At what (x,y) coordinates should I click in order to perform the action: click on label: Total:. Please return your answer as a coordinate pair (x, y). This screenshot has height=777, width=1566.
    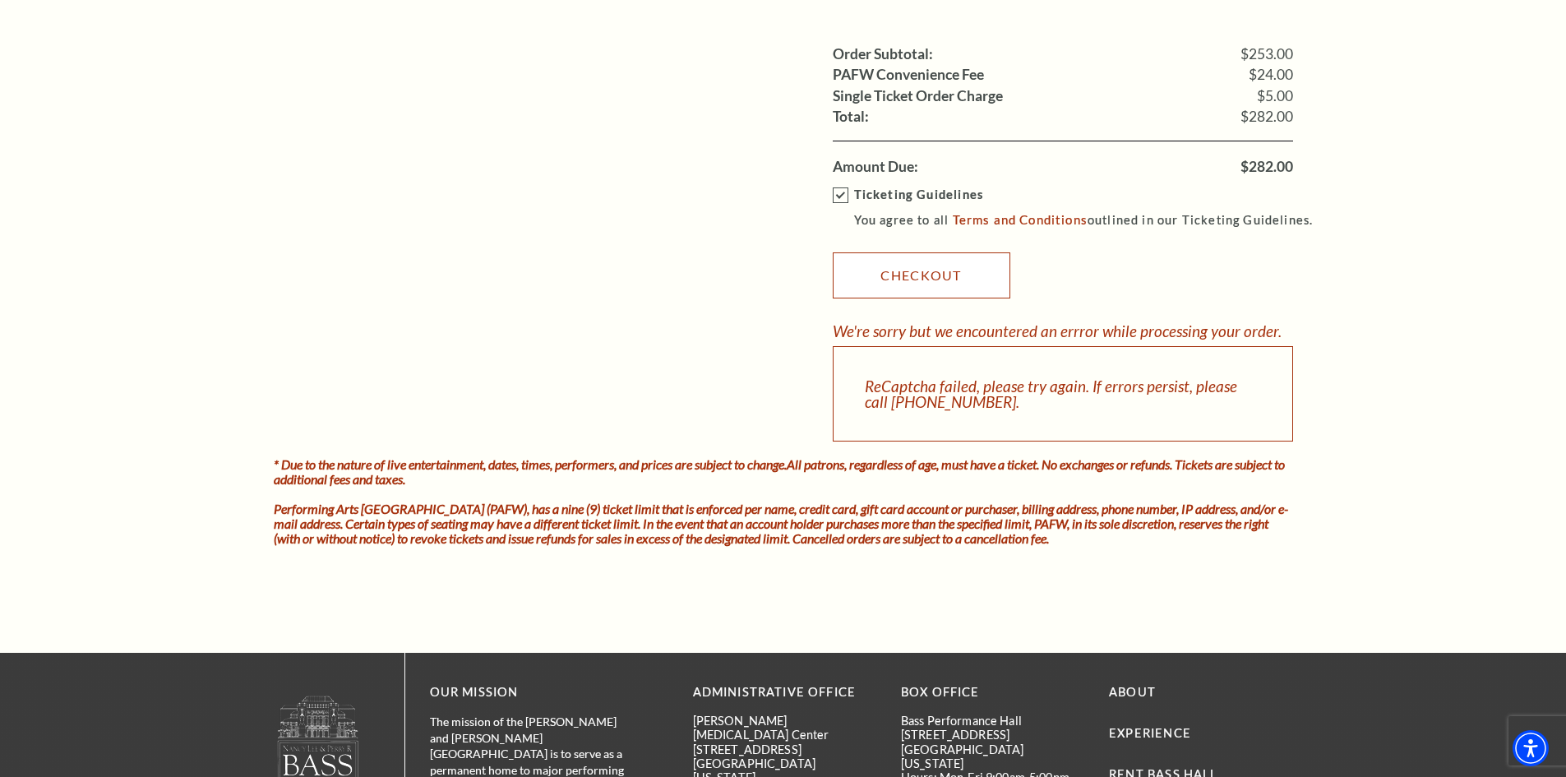
    Looking at the image, I should click on (851, 117).